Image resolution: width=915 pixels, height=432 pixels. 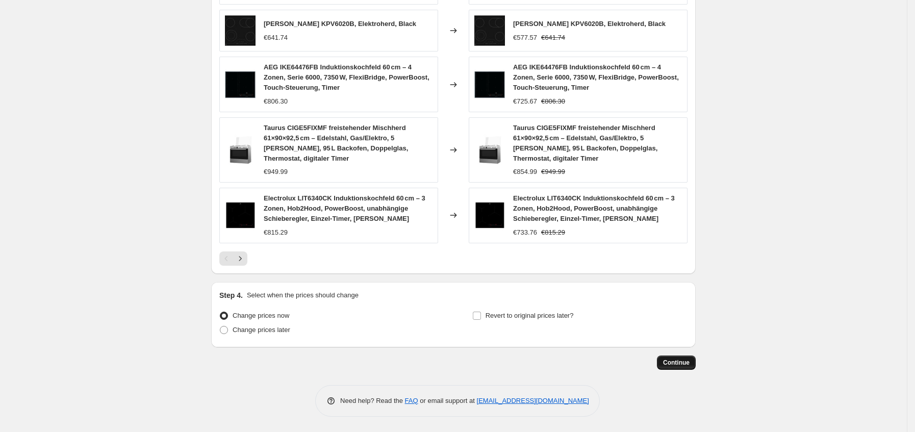 I want to click on div: €854.99, so click(x=525, y=172).